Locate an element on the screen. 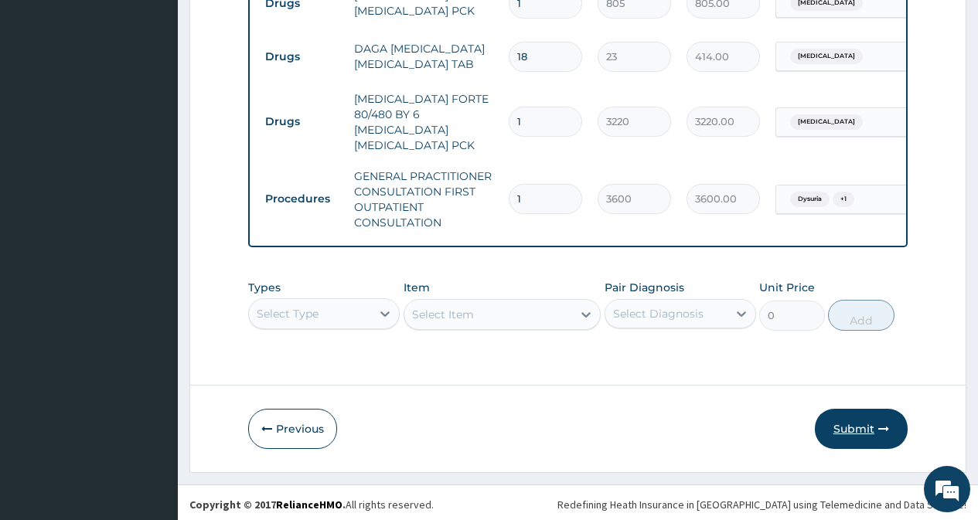  div: Select Diagnosis is located at coordinates (658, 314).